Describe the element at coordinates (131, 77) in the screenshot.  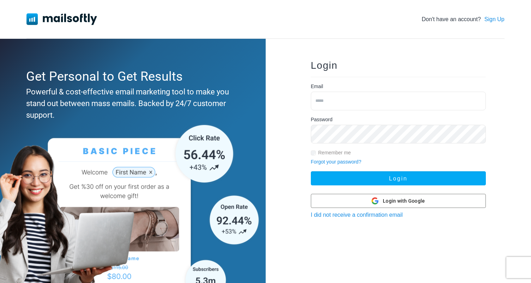
I see `div: Get Personal to Get Results` at that location.